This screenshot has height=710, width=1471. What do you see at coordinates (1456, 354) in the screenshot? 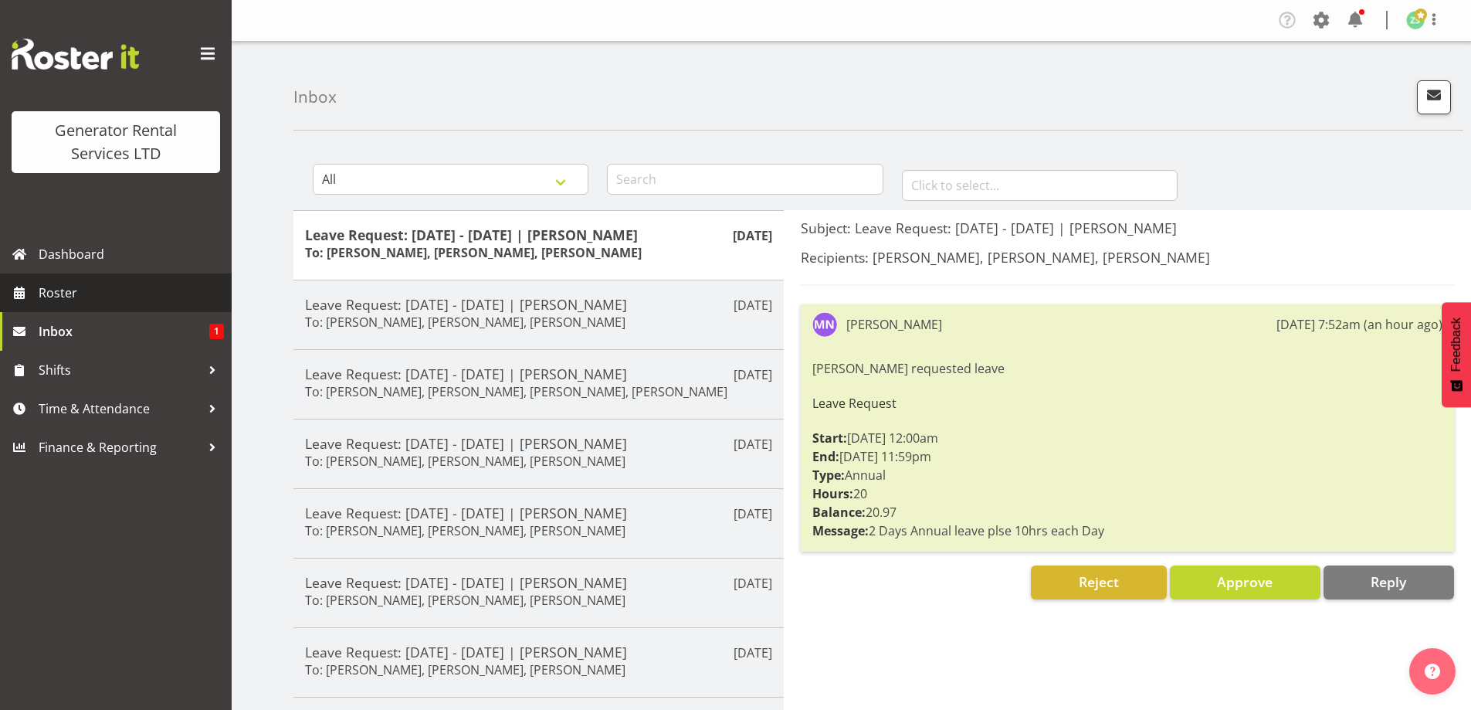
I see `button: Feedback - Show survey` at bounding box center [1456, 354].